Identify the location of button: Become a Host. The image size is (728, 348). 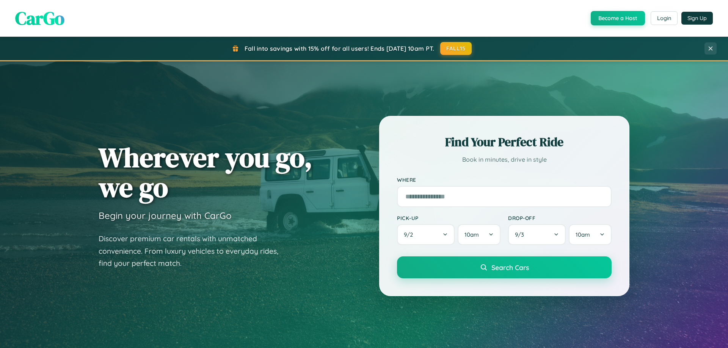
(617, 18).